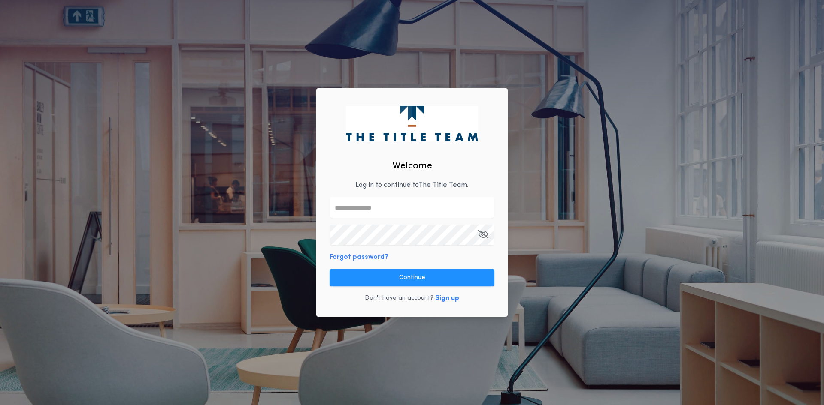  I want to click on h2: Welcome, so click(412, 166).